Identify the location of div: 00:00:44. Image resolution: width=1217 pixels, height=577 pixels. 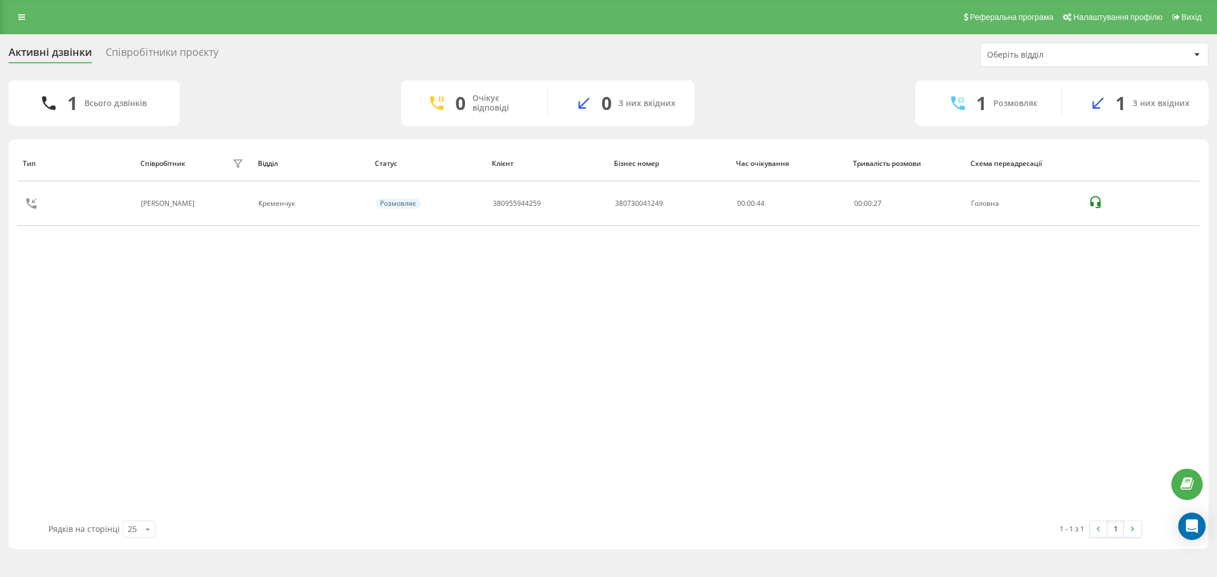
(789, 204).